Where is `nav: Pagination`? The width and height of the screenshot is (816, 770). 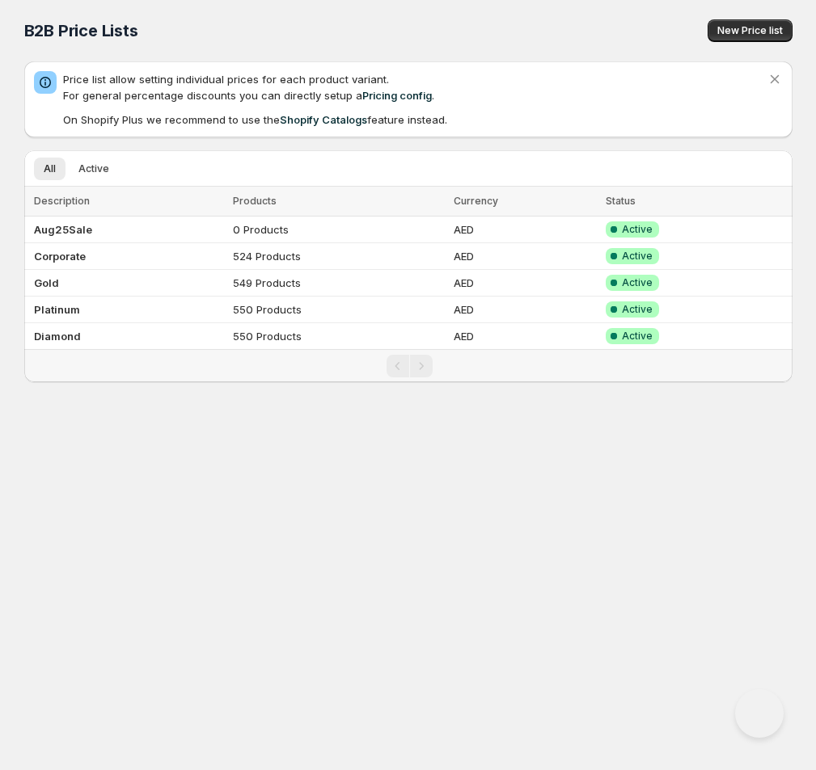
nav: Pagination is located at coordinates (408, 365).